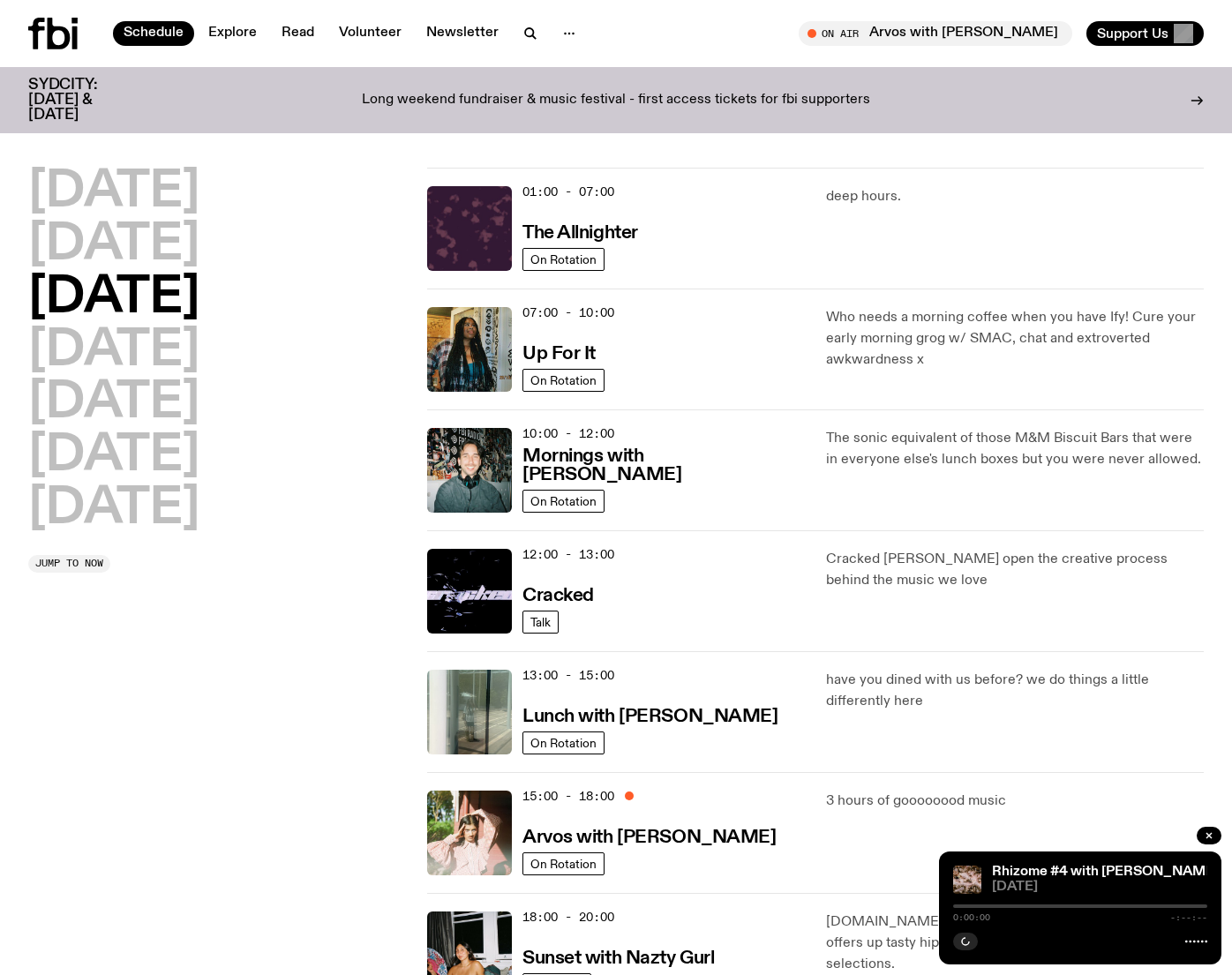 The height and width of the screenshot is (975, 1232). What do you see at coordinates (616, 101) in the screenshot?
I see `p: Long weekend fundraiser & music festival - first access tickets for fbi supporters` at bounding box center [616, 101].